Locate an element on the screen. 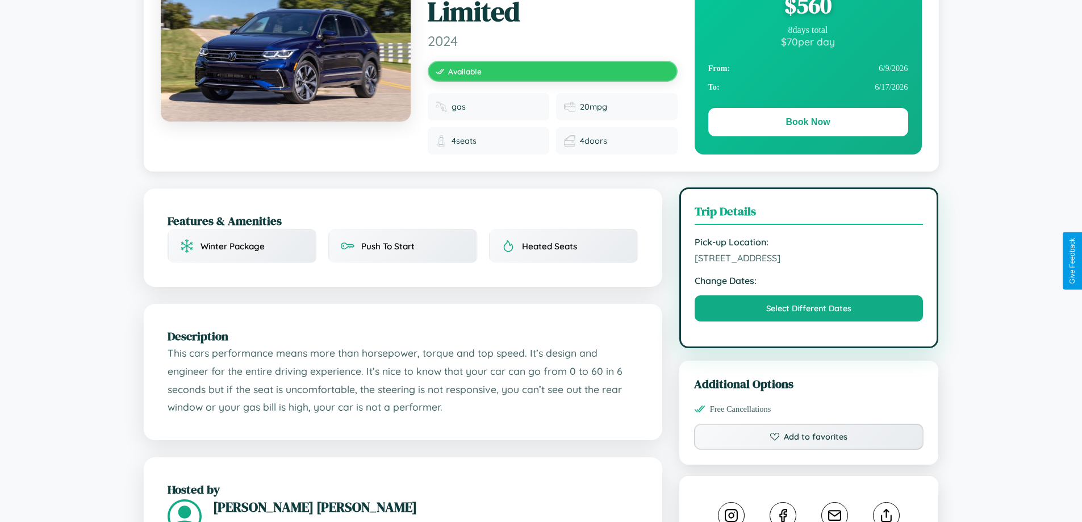  img: Fuel type is located at coordinates (441, 107).